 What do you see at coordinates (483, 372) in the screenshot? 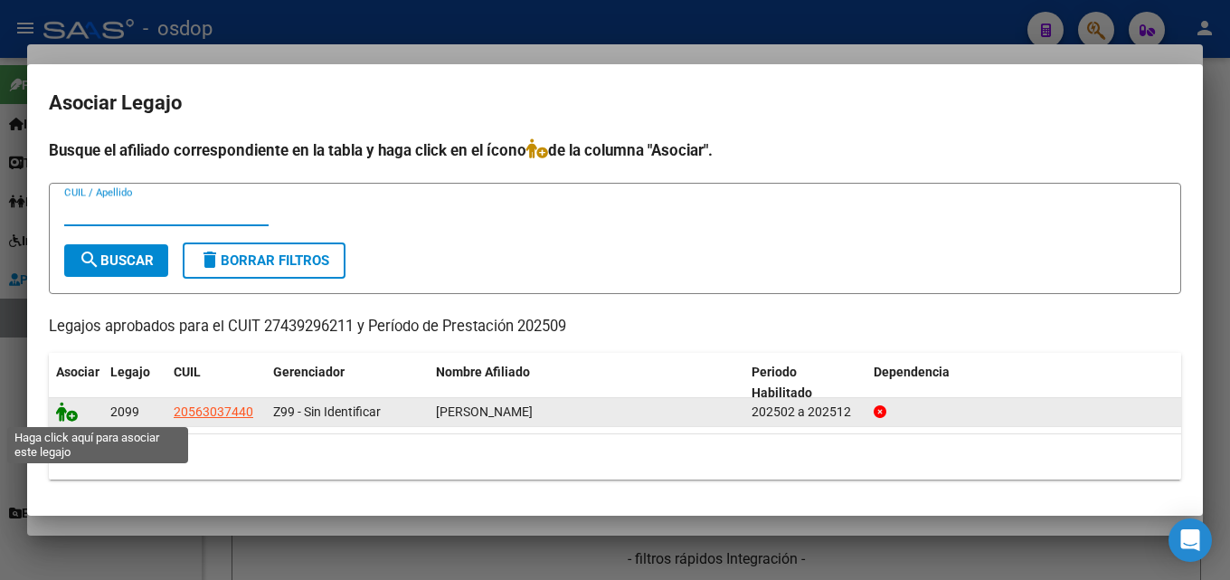
I see `span: Nombre Afiliado` at bounding box center [483, 372].